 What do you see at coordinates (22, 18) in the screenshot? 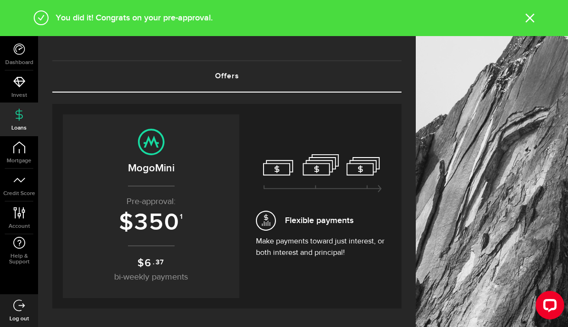
I see `button: Open LiveChat chat widget` at bounding box center [22, 18].